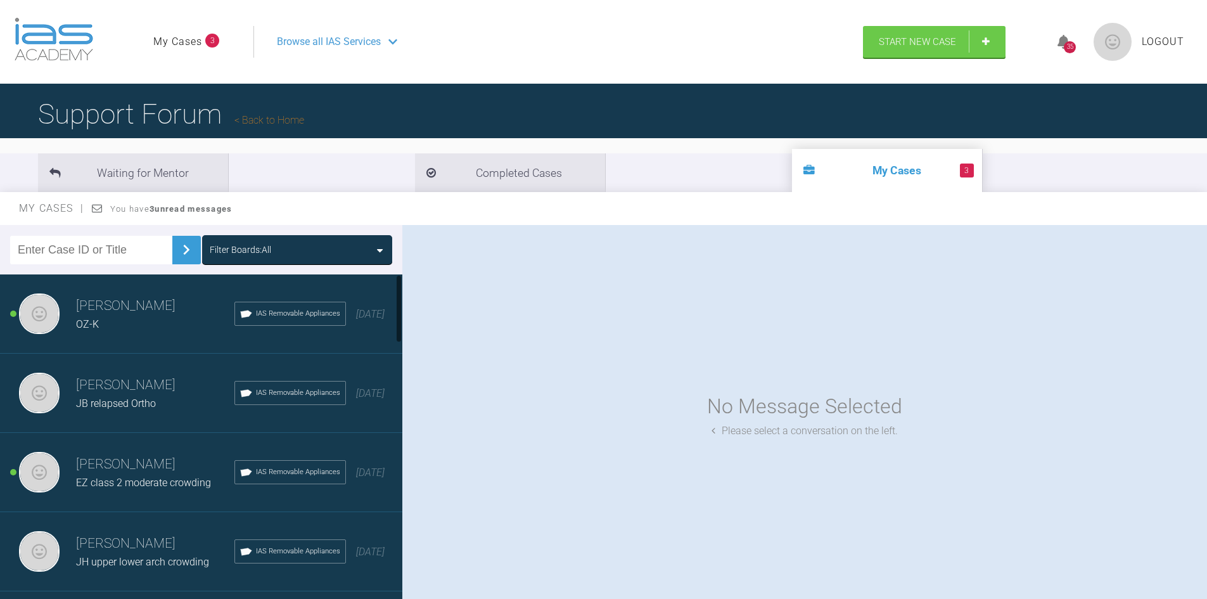 The image size is (1207, 599). Describe the element at coordinates (116, 403) in the screenshot. I see `span: JB relapsed Ortho` at that location.